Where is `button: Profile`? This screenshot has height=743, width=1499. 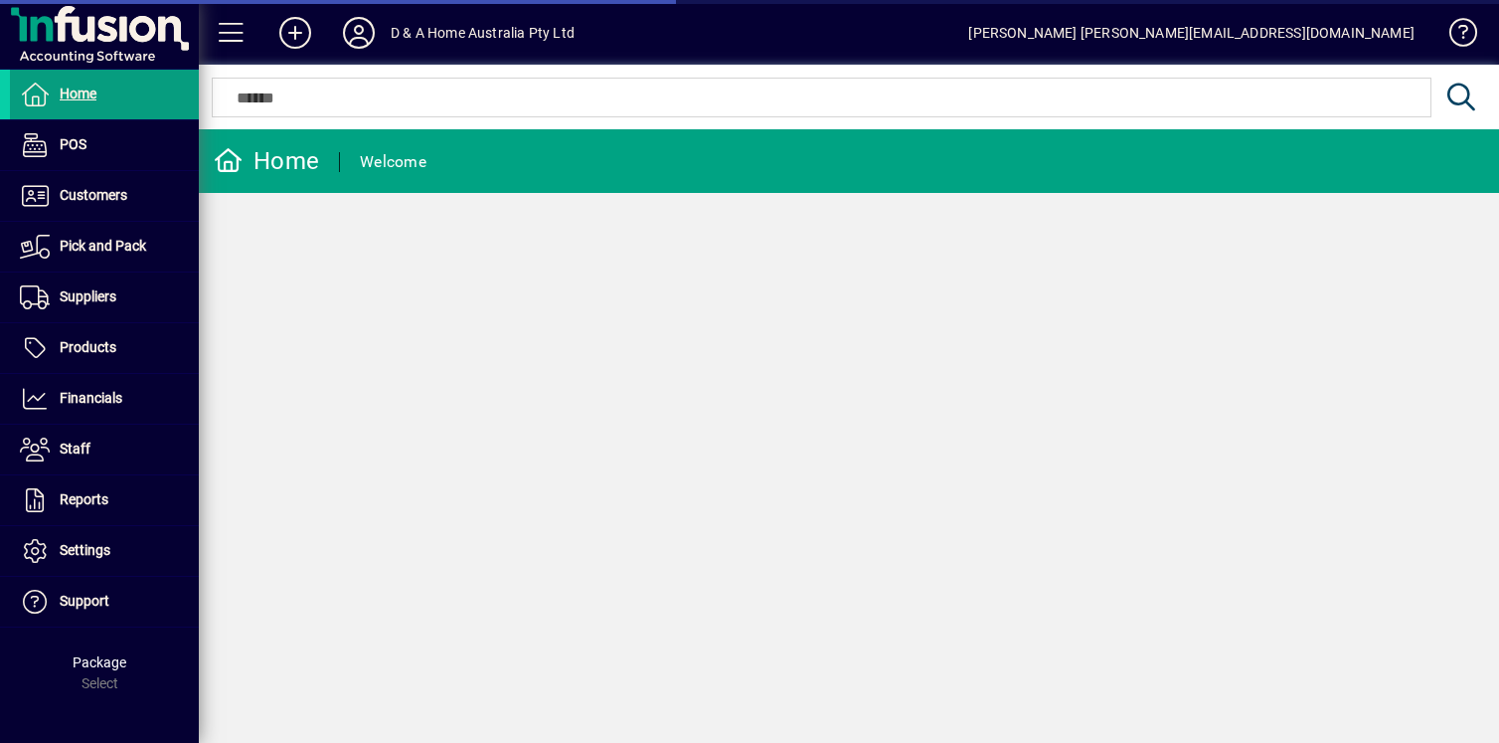 button: Profile is located at coordinates (359, 33).